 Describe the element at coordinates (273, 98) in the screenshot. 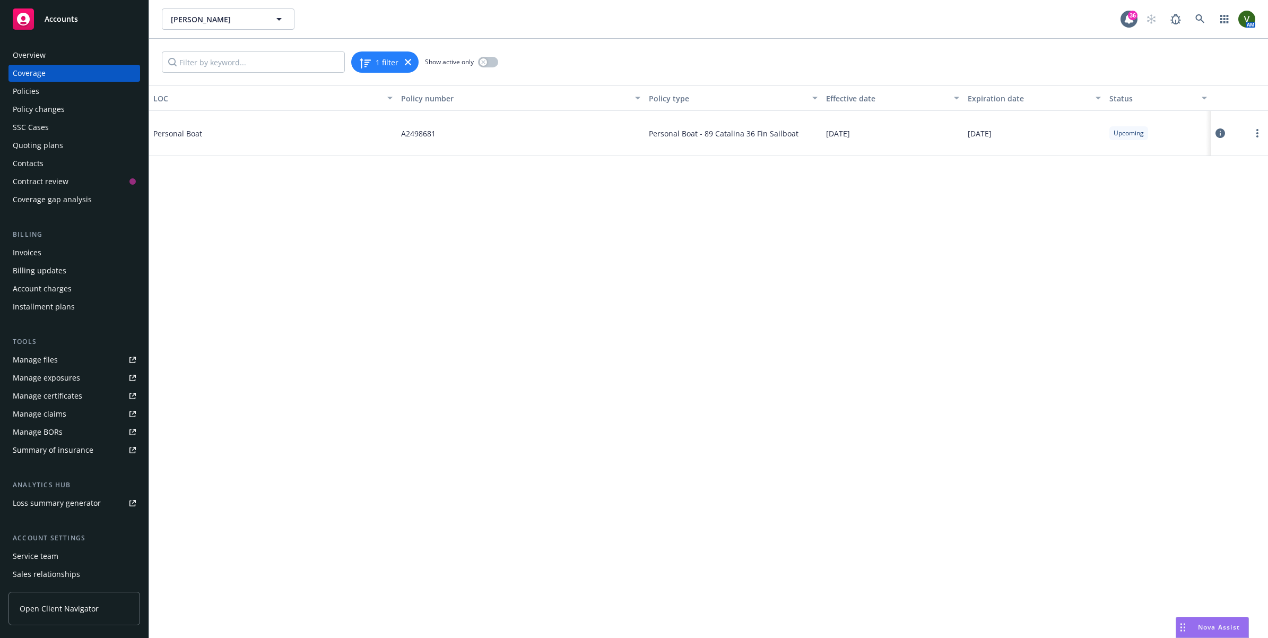

I see `button: LOC` at that location.